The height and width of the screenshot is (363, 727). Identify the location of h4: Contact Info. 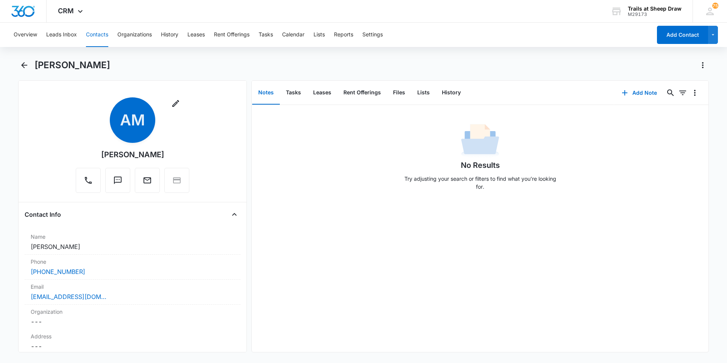
(43, 214).